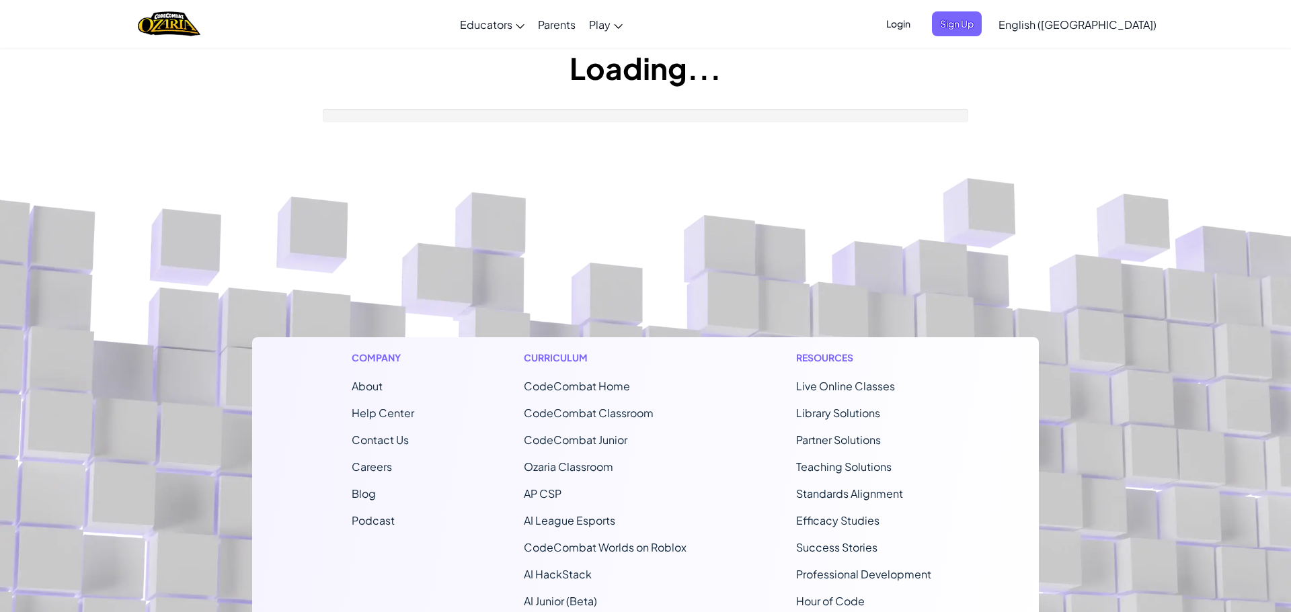  I want to click on a: Success Stories, so click(836, 547).